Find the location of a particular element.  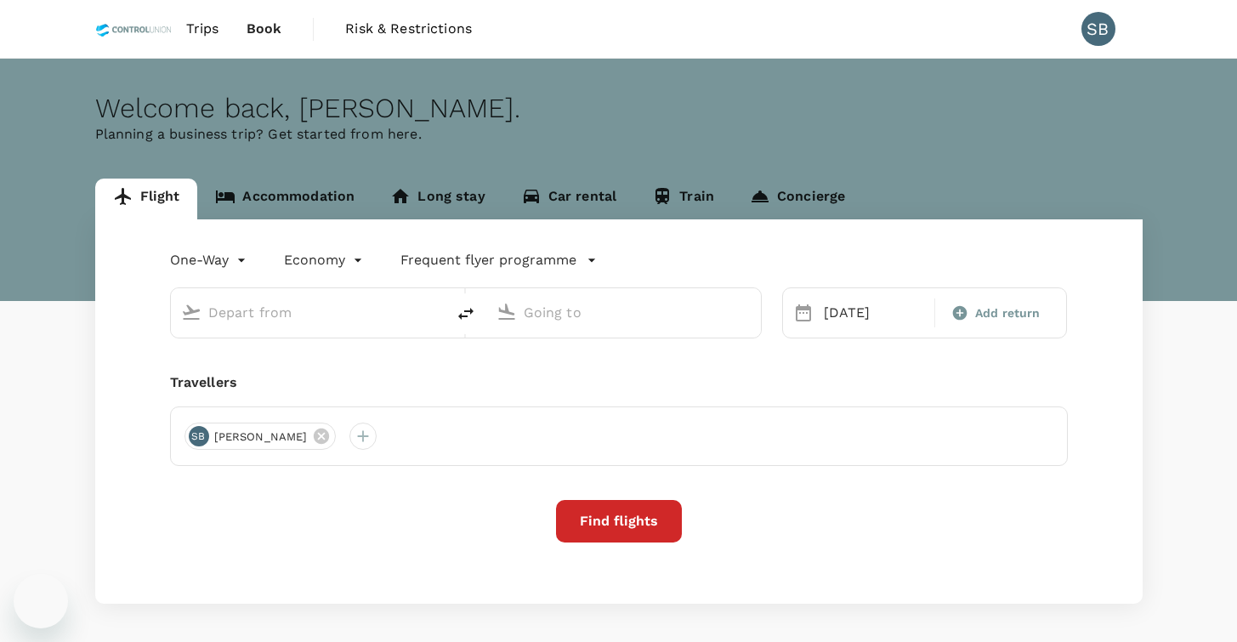

span: Trips is located at coordinates (202, 29).